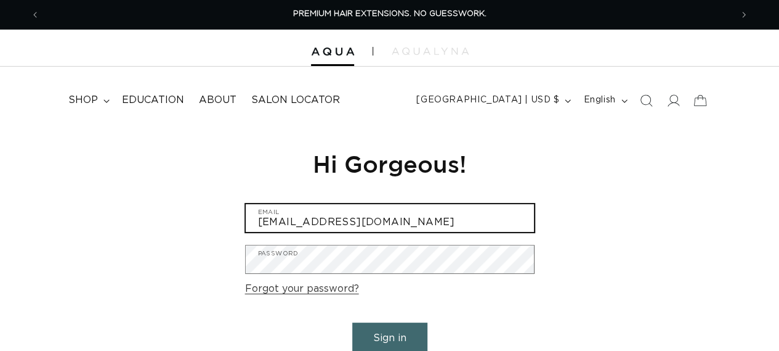  What do you see at coordinates (296, 100) in the screenshot?
I see `span: Salon Locator` at bounding box center [296, 100].